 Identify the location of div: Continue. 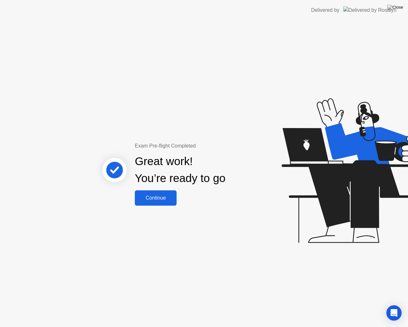
(156, 198).